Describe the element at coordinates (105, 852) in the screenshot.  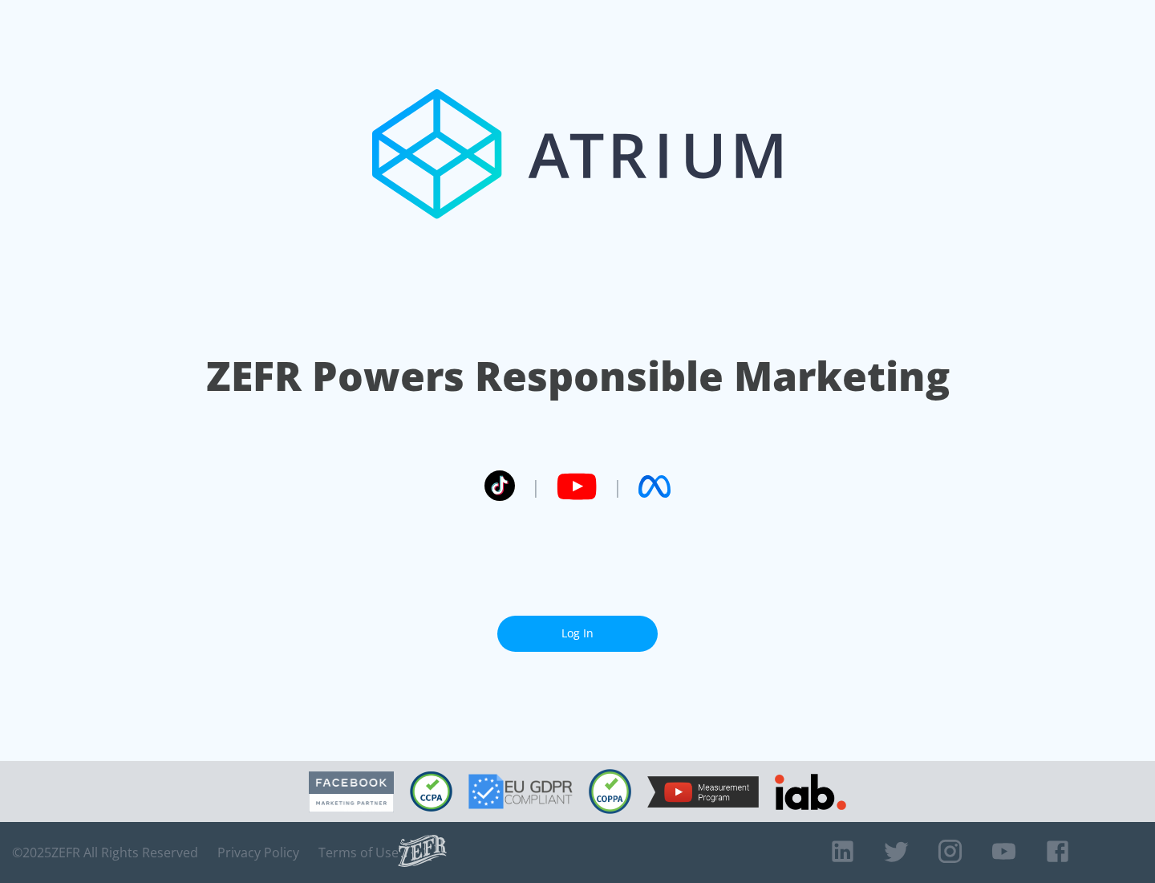
I see `span: © 2025 ZEFR All Rights Reserved` at that location.